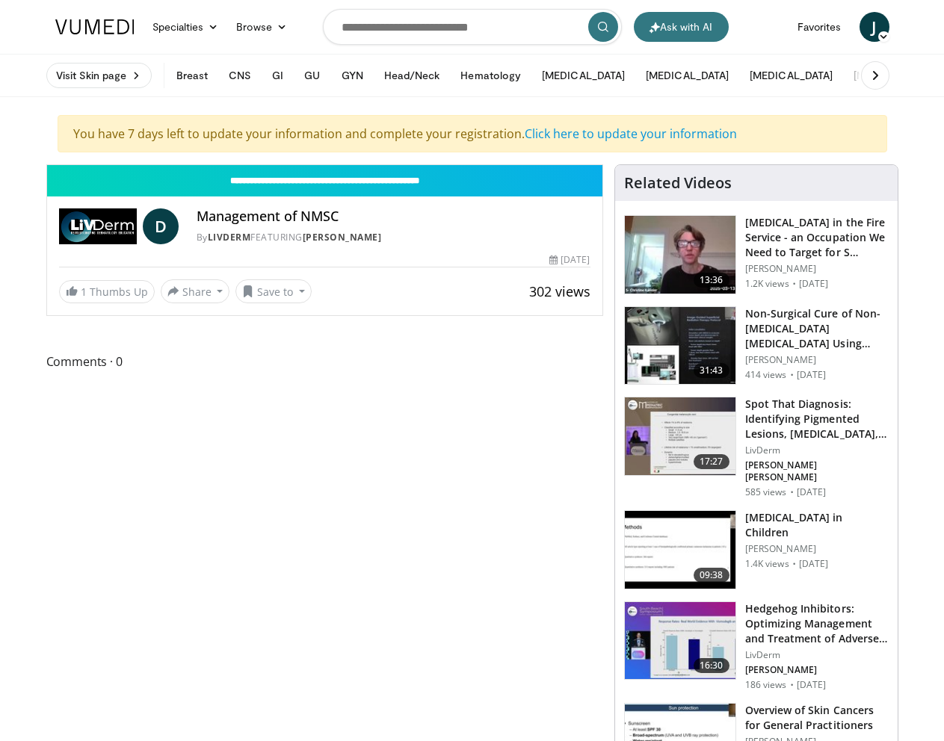  I want to click on button: Ask with AI, so click(681, 27).